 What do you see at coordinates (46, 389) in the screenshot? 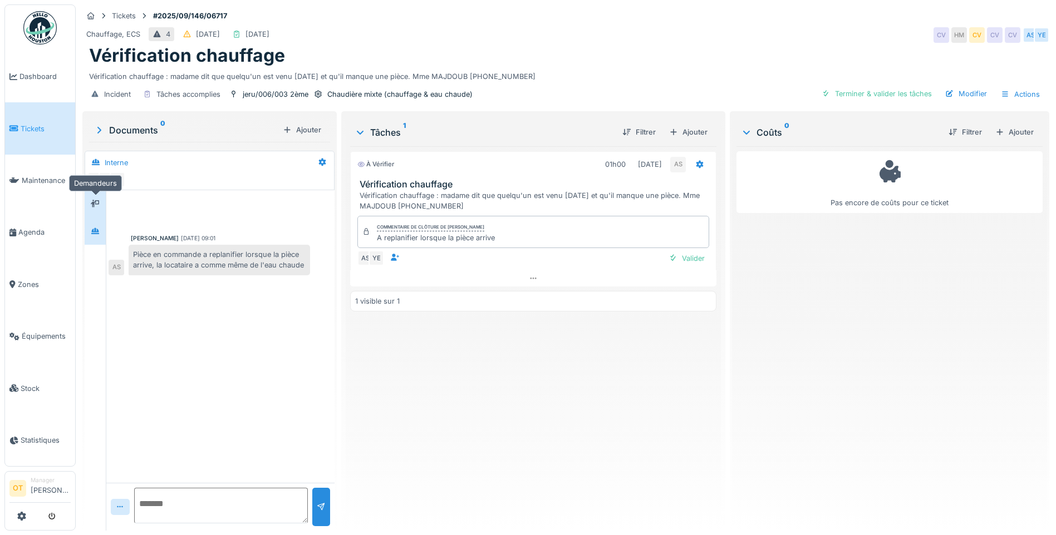
I see `span: Stock` at bounding box center [46, 389].